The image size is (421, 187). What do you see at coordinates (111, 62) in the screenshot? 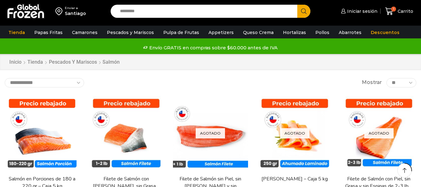
I see `h1: Salmón` at bounding box center [111, 62].